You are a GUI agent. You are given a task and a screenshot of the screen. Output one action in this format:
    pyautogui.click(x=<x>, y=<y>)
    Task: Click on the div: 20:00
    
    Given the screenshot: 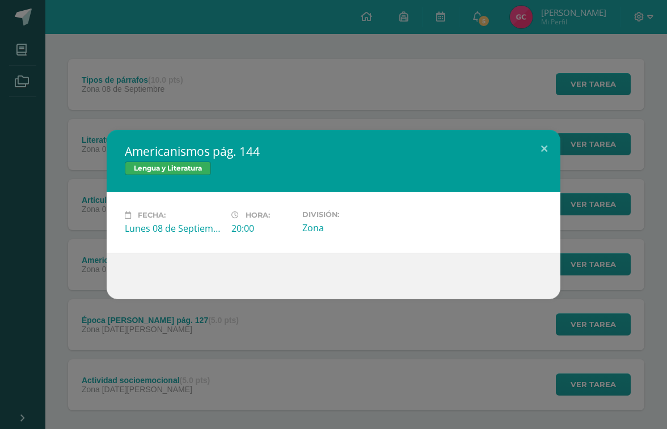 What is the action you would take?
    pyautogui.click(x=262, y=229)
    